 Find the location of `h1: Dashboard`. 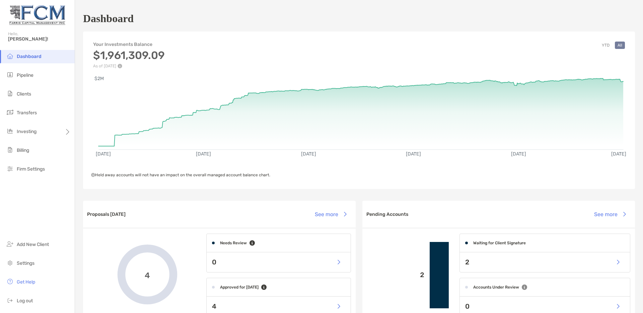

h1: Dashboard is located at coordinates (108, 18).